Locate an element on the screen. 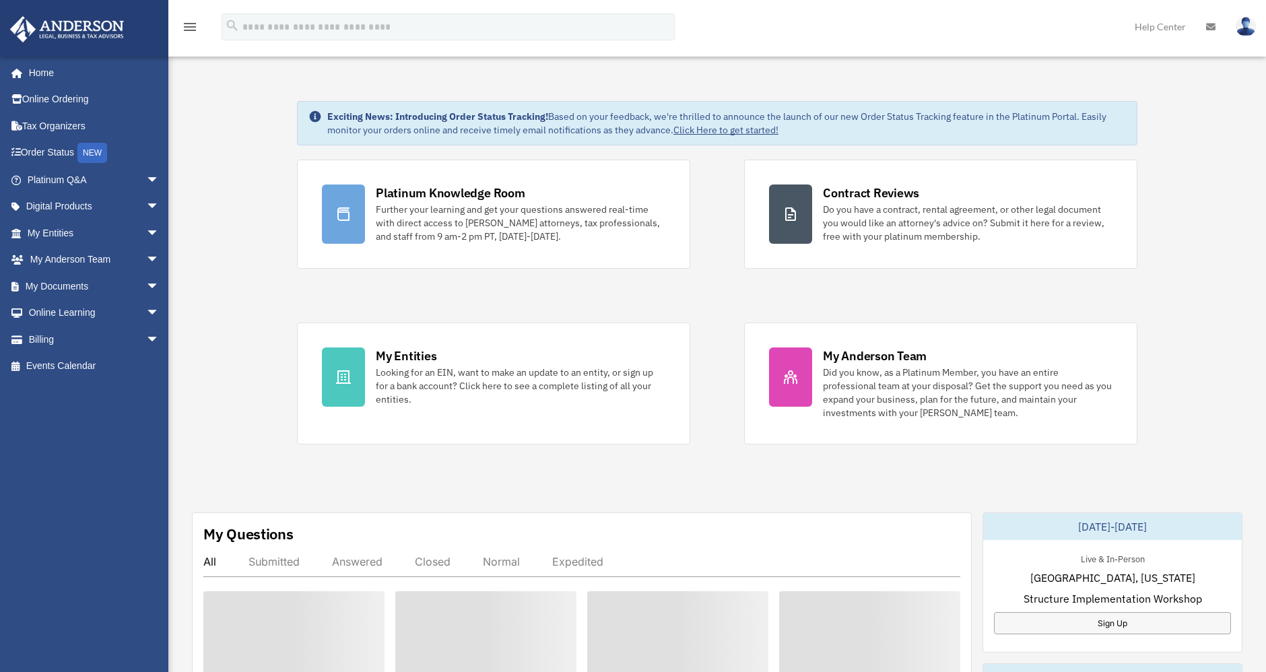 The image size is (1266, 672). div: My Anderson Team is located at coordinates (875, 356).